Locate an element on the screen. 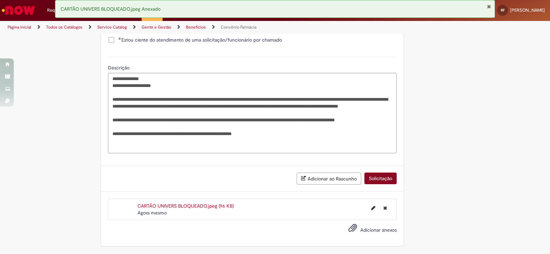 The height and width of the screenshot is (254, 550). span: CARTÃO UNIVERS BLOQUEADO.jpeg Anexado is located at coordinates (110, 9).